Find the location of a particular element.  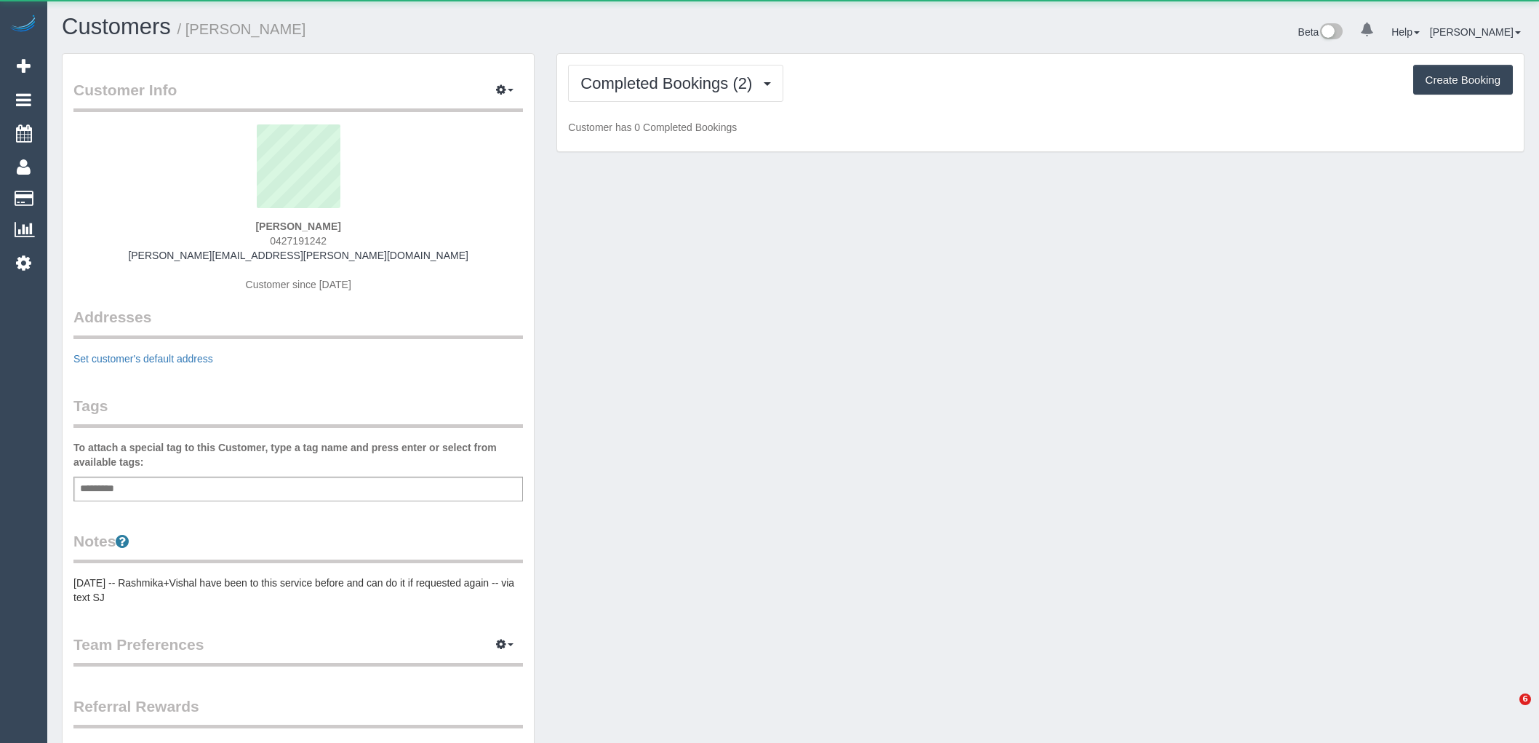

legend: Team Preferences is located at coordinates (298, 649).